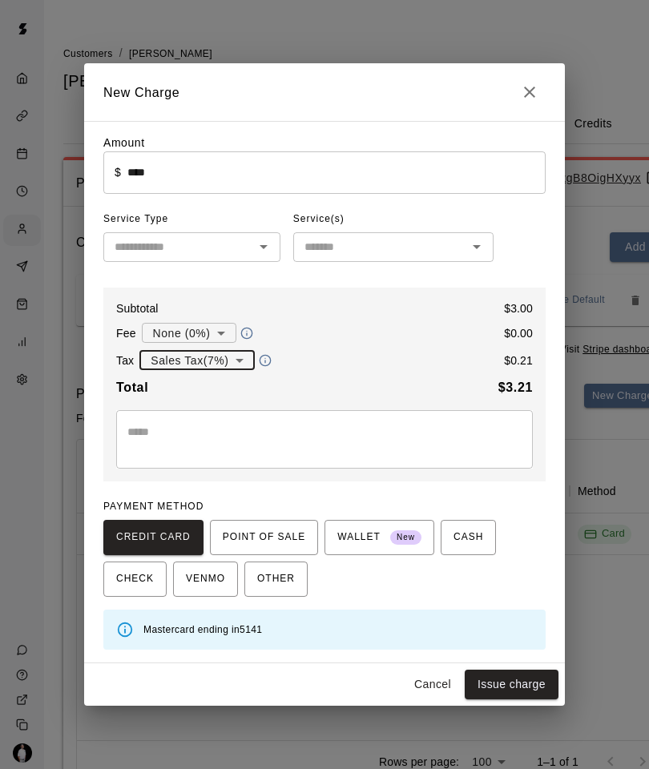 This screenshot has width=649, height=769. Describe the element at coordinates (126, 333) in the screenshot. I see `p: Fee` at that location.